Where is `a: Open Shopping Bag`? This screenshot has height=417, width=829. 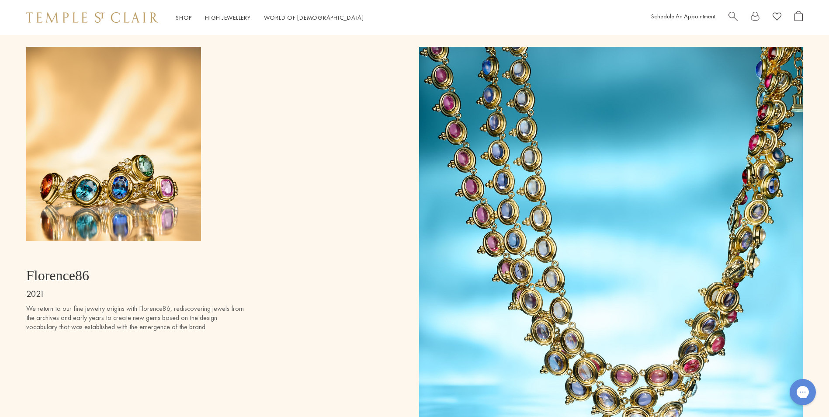 a: Open Shopping Bag is located at coordinates (799, 17).